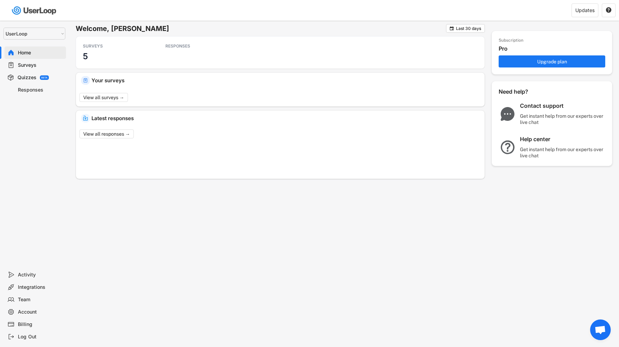  What do you see at coordinates (85, 118) in the screenshot?
I see `img: IncomingMajor.svg` at bounding box center [85, 118].